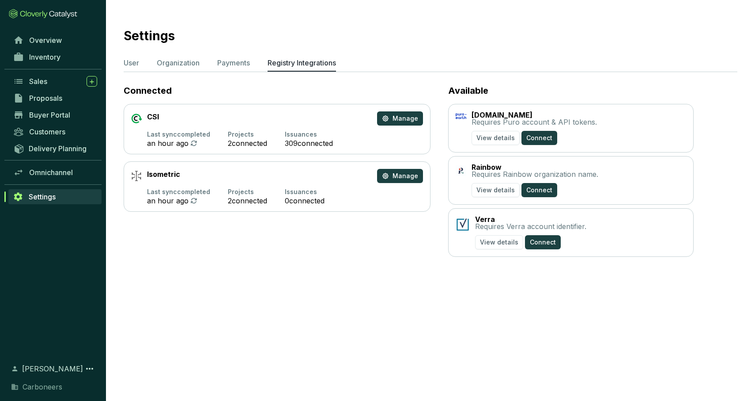  I want to click on p: Requires Rainbow organization name., so click(535, 174).